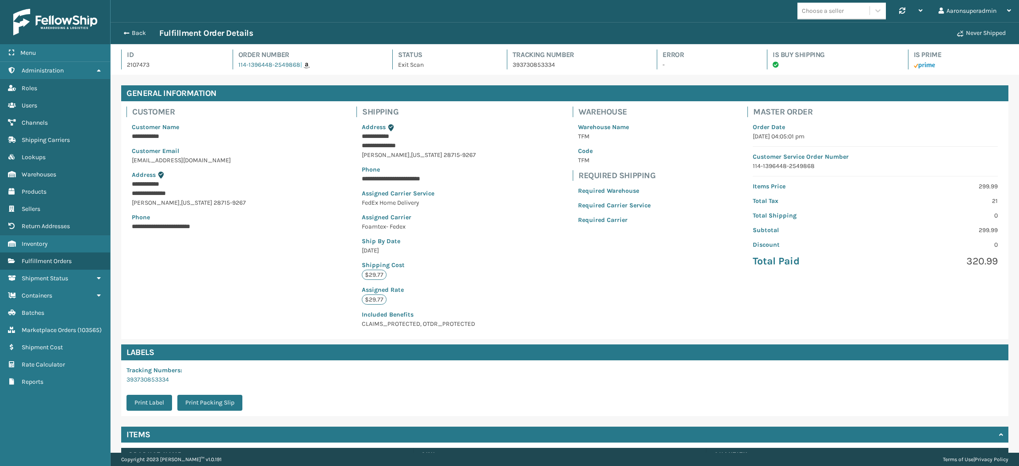  I want to click on span: Lookups, so click(34, 157).